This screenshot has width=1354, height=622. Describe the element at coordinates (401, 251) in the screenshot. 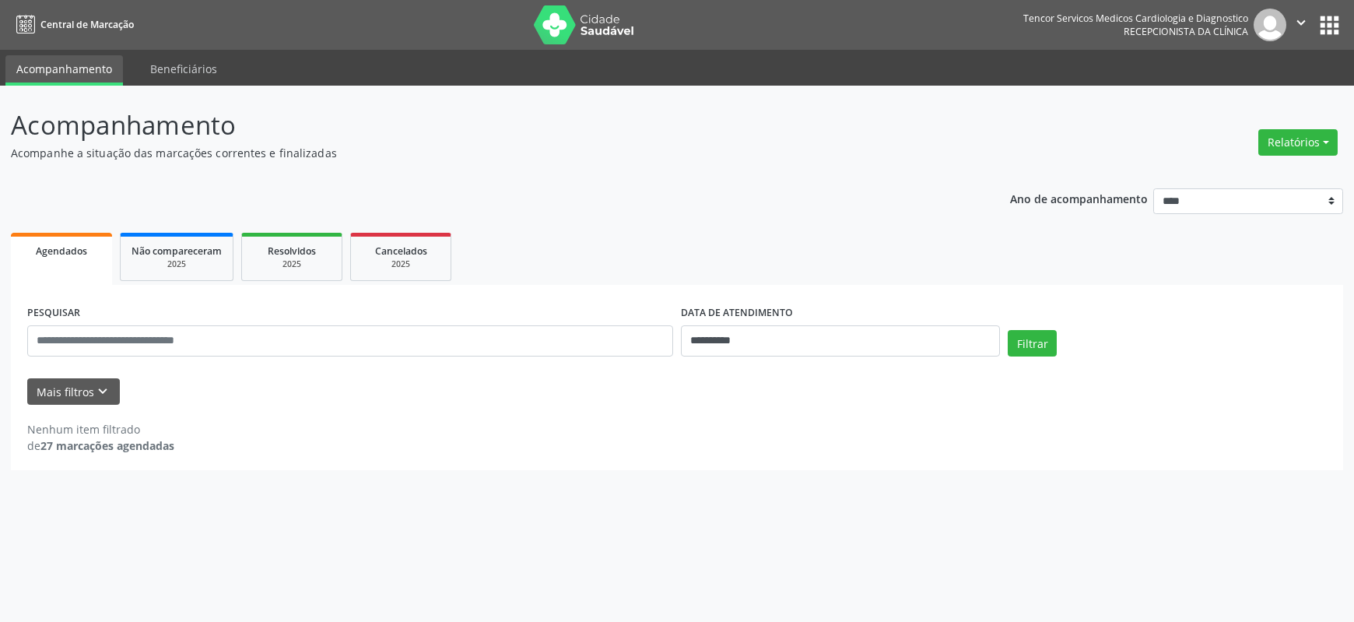

I see `span: Cancelados` at that location.